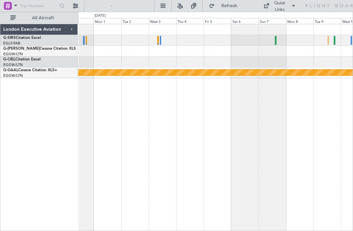  What do you see at coordinates (39, 18) in the screenshot?
I see `button: All Aircraft` at bounding box center [39, 18].